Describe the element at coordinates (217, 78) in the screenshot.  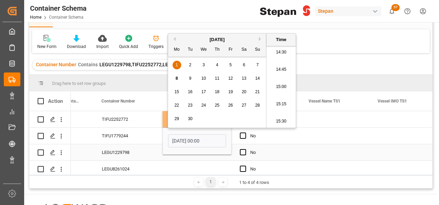
I see `span: 11` at that location.